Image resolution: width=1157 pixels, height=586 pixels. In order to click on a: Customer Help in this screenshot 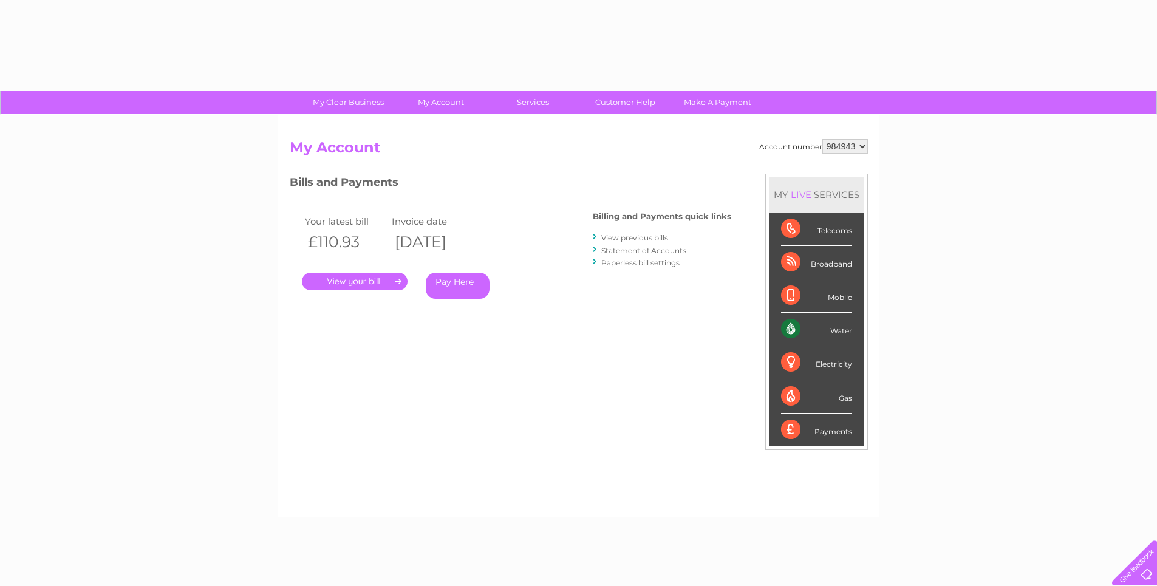, I will do `click(625, 102)`.